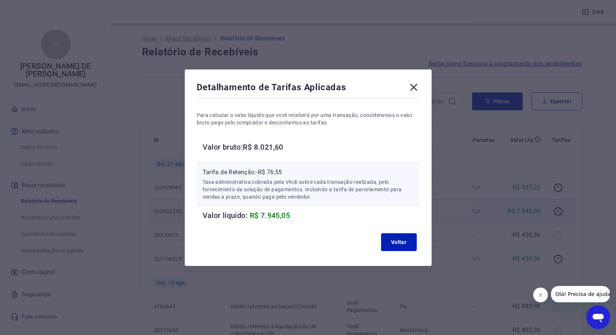  What do you see at coordinates (308, 119) in the screenshot?
I see `p: Para calcular o valor líquido que você receberá por uma transação, consideramos o valor bruto pag...` at bounding box center [308, 119].